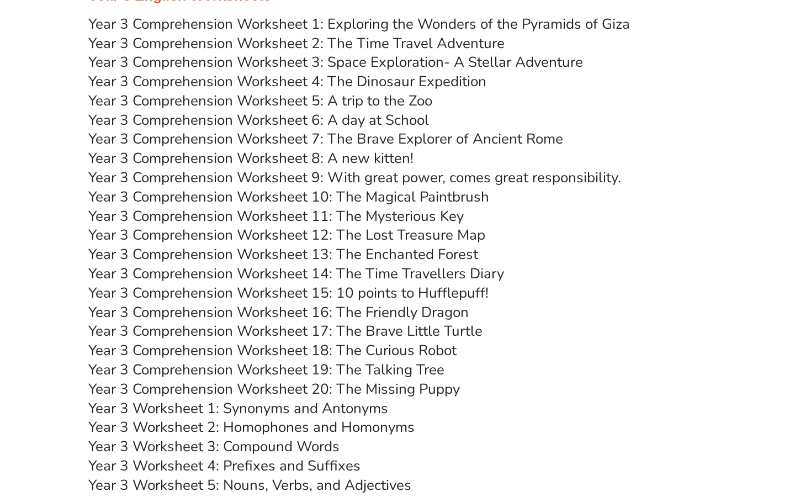 Image resolution: width=795 pixels, height=497 pixels. Describe the element at coordinates (251, 158) in the screenshot. I see `a: Year 3 Comprehension Worksheet 8: A new kitten!` at that location.